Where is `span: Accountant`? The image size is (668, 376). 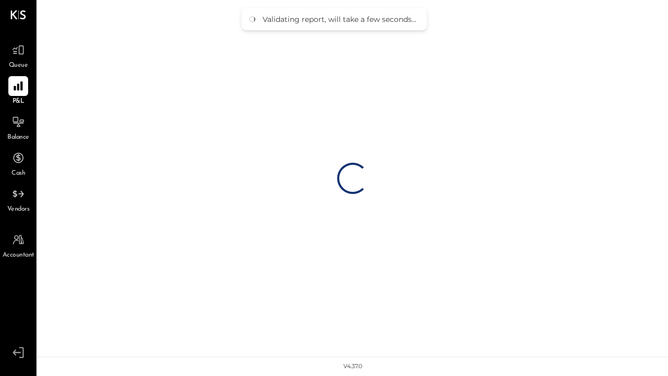 span: Accountant is located at coordinates (18, 255).